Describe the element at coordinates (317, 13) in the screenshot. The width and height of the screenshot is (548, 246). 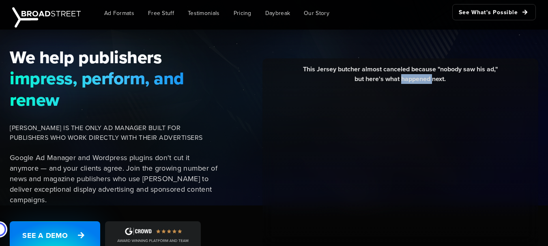
I see `a: Our Story` at that location.